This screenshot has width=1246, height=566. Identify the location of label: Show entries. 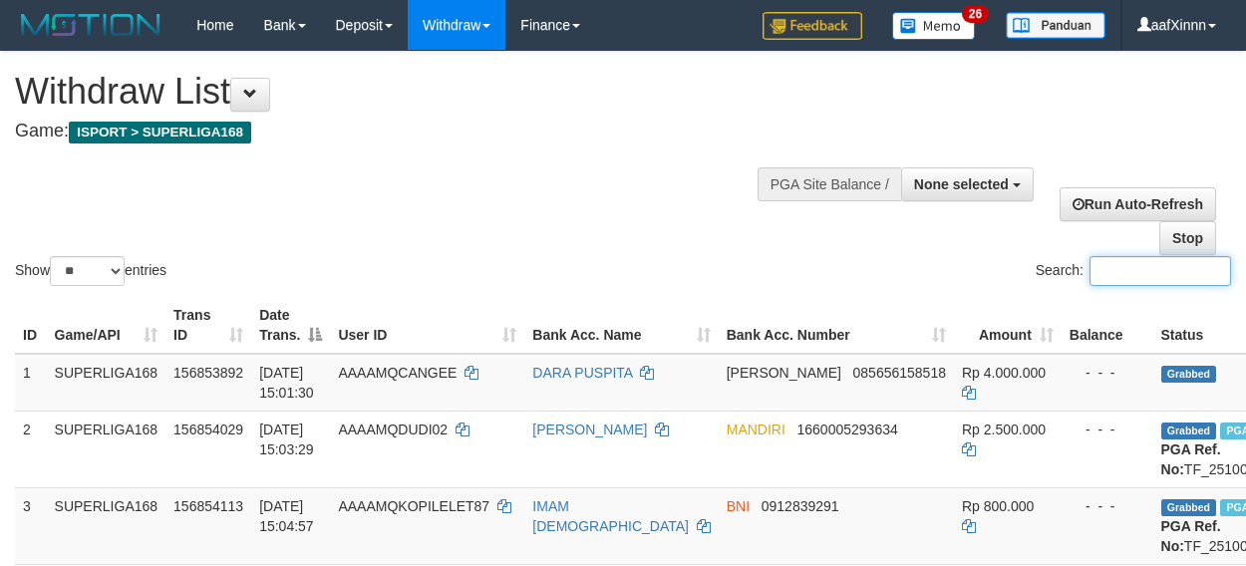
(91, 271).